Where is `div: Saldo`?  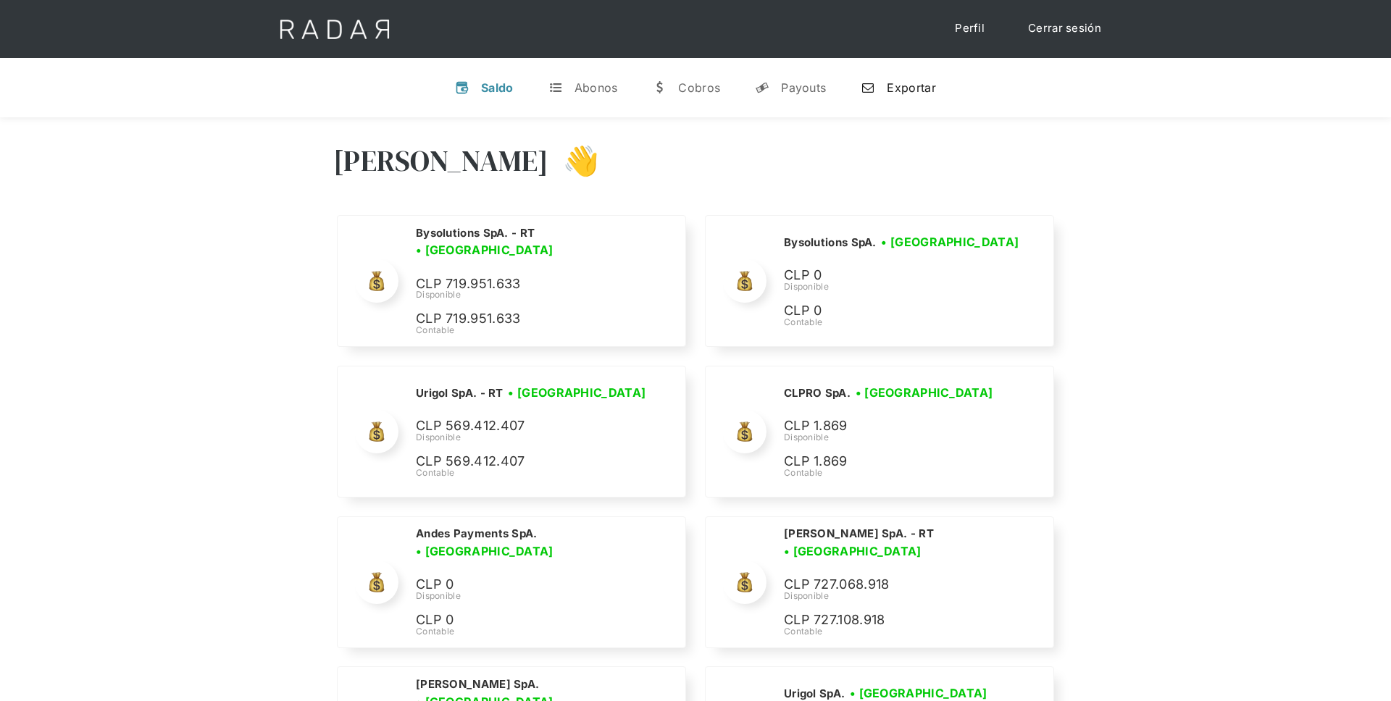 div: Saldo is located at coordinates (497, 88).